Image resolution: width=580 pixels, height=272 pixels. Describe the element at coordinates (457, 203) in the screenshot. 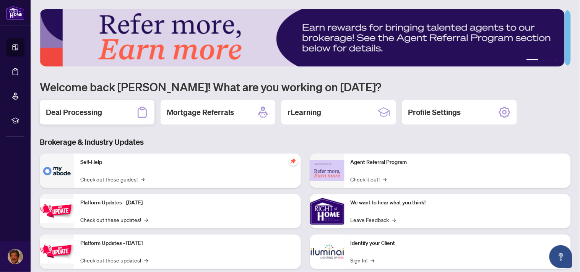

I see `p: We want to hear what you think!` at that location.